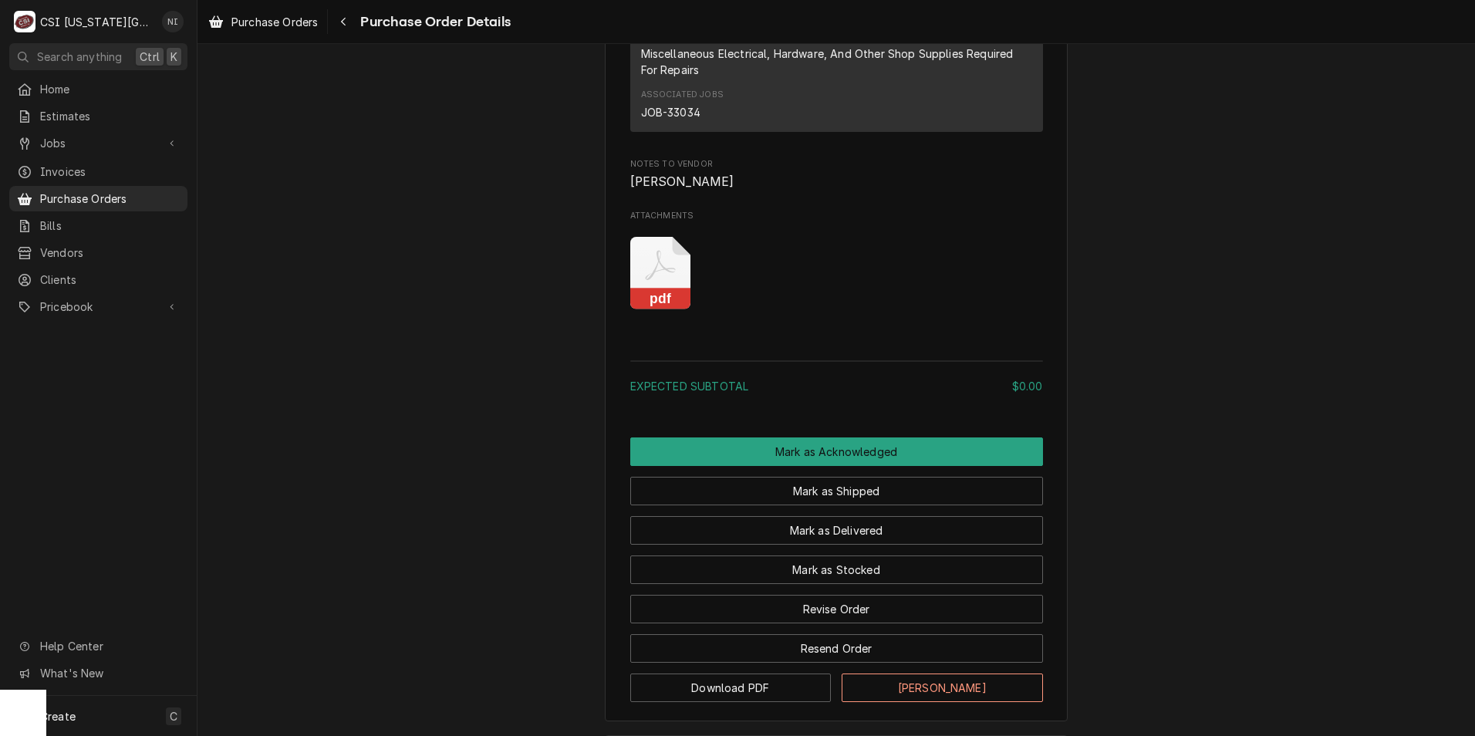  Describe the element at coordinates (98, 171) in the screenshot. I see `a: Invoices` at that location.